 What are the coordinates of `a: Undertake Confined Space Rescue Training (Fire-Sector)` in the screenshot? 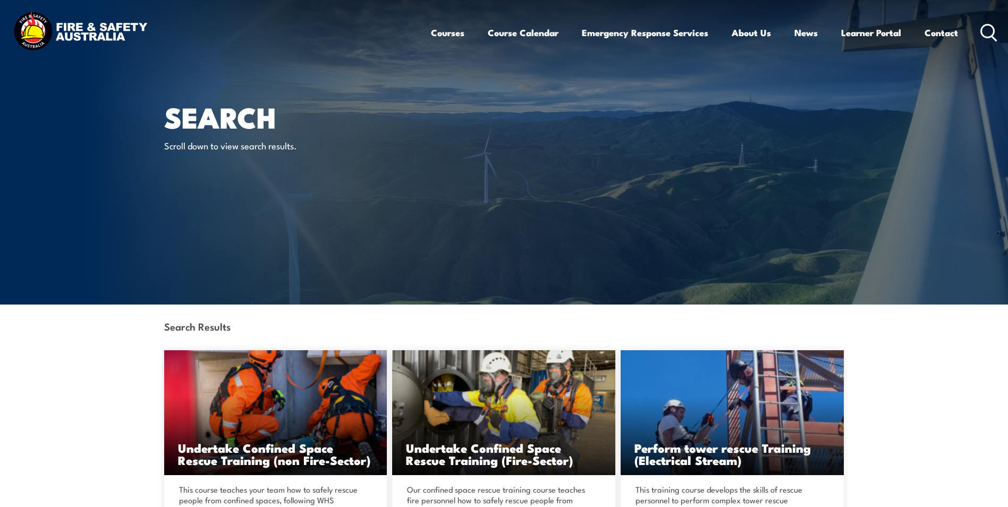 It's located at (504, 412).